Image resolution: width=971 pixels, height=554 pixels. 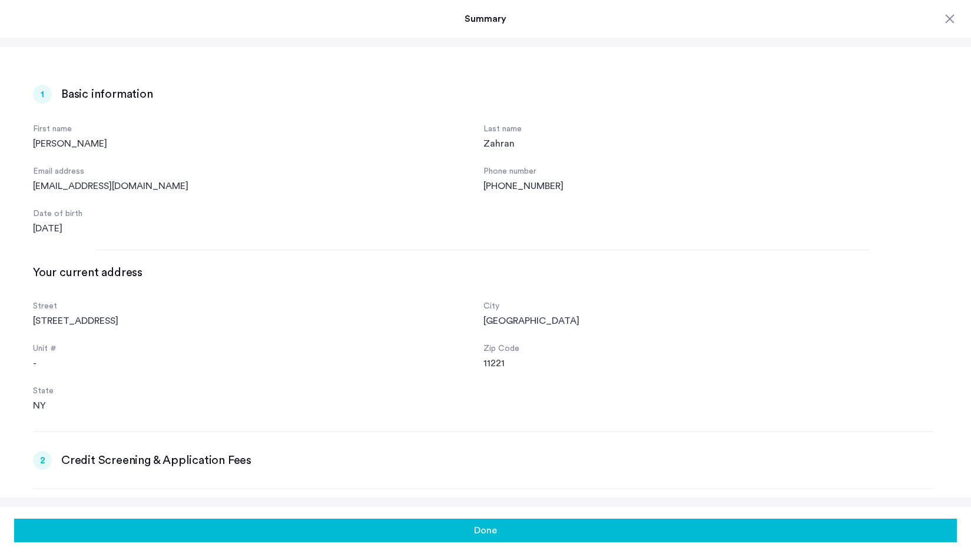 What do you see at coordinates (708, 307) in the screenshot?
I see `div: City` at bounding box center [708, 307].